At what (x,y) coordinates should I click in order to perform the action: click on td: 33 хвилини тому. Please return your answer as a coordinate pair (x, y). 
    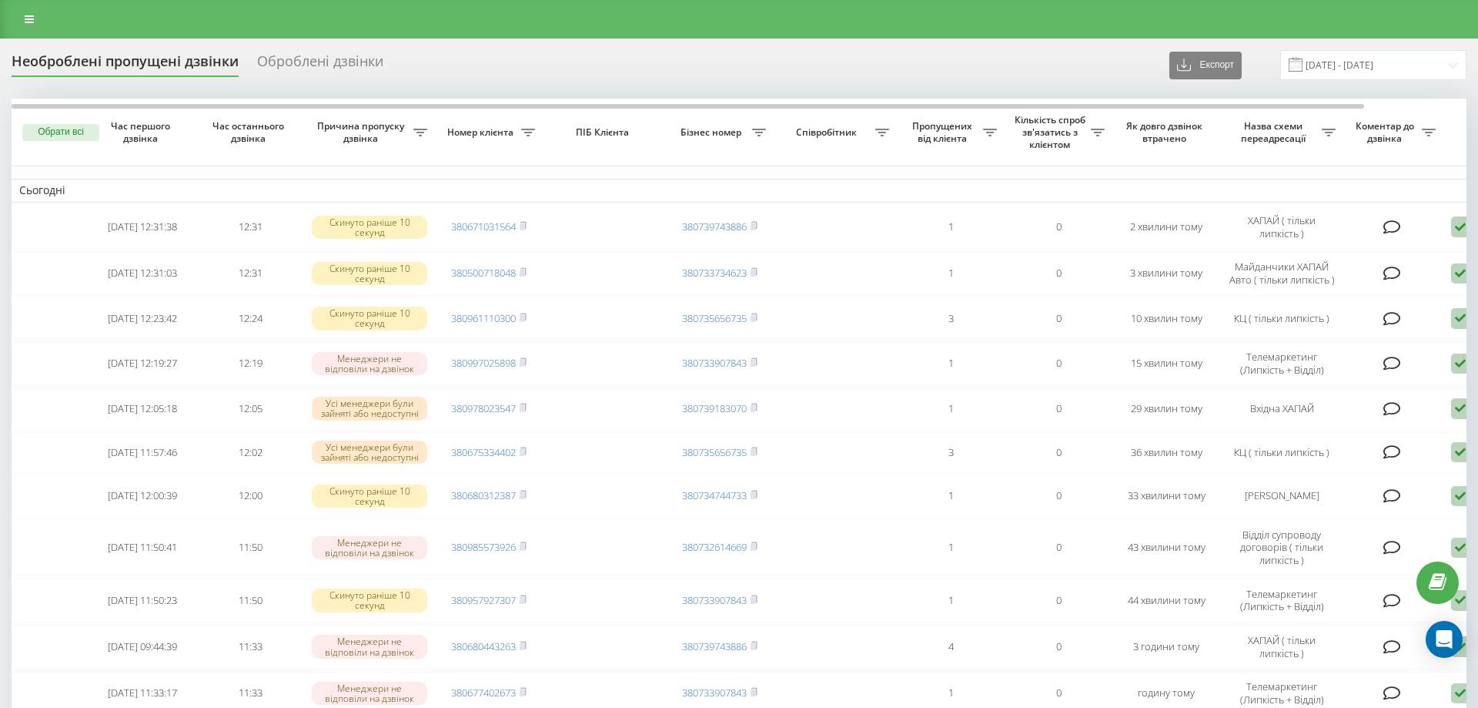
    Looking at the image, I should click on (1166, 496).